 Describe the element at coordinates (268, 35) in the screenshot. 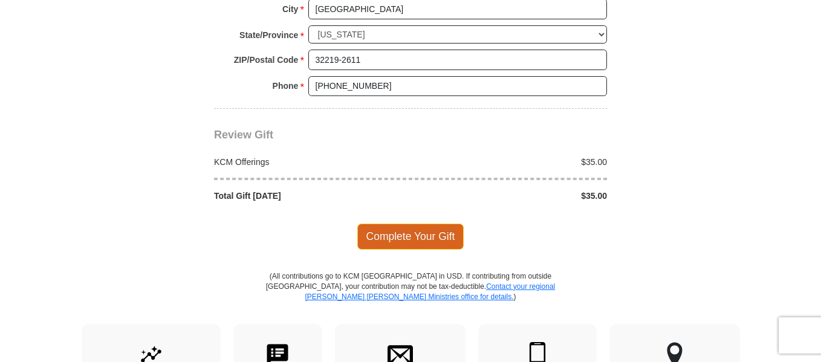

I see `strong: State/Province` at that location.